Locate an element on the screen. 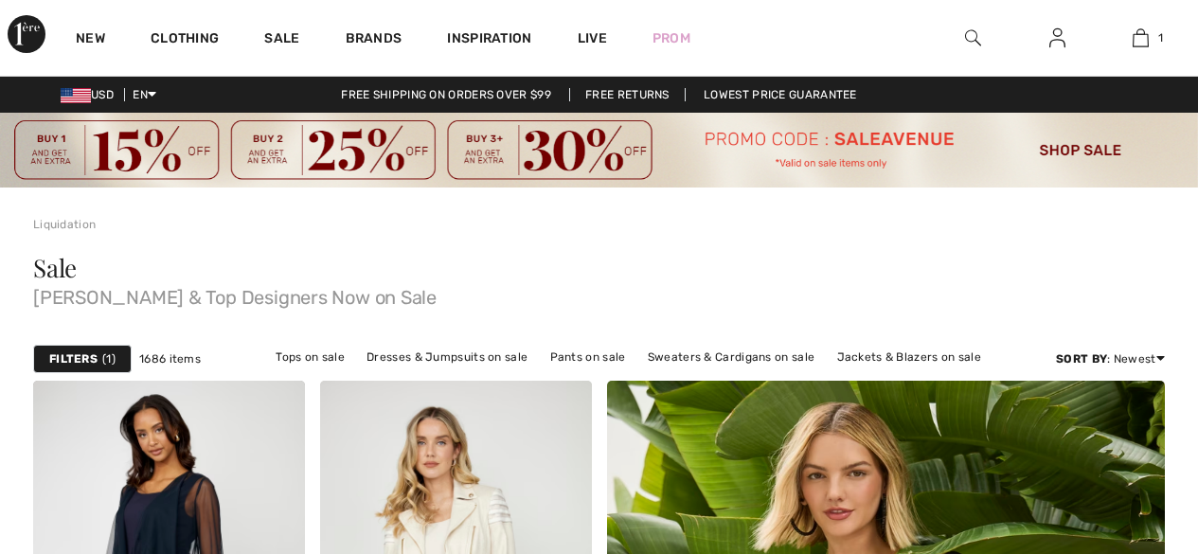 The width and height of the screenshot is (1198, 554). span: USD is located at coordinates (91, 95).